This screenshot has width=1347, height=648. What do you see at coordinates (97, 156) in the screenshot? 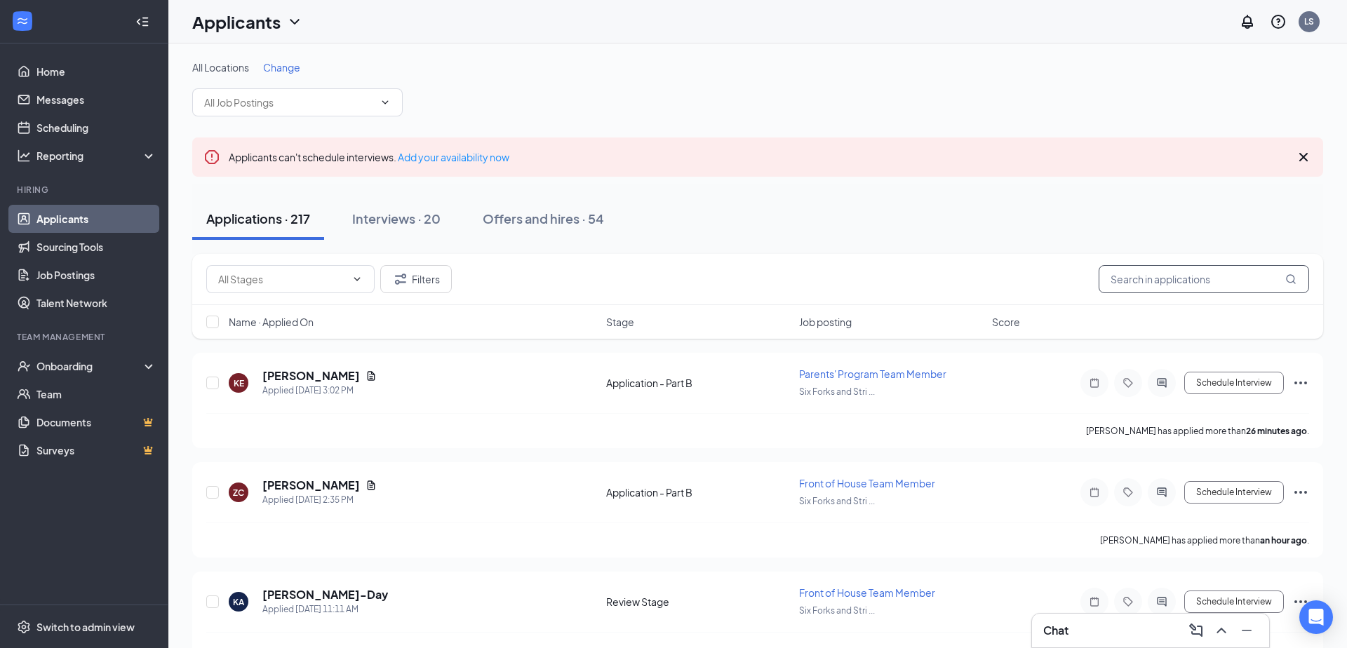
I see `div: Reporting` at bounding box center [97, 156].